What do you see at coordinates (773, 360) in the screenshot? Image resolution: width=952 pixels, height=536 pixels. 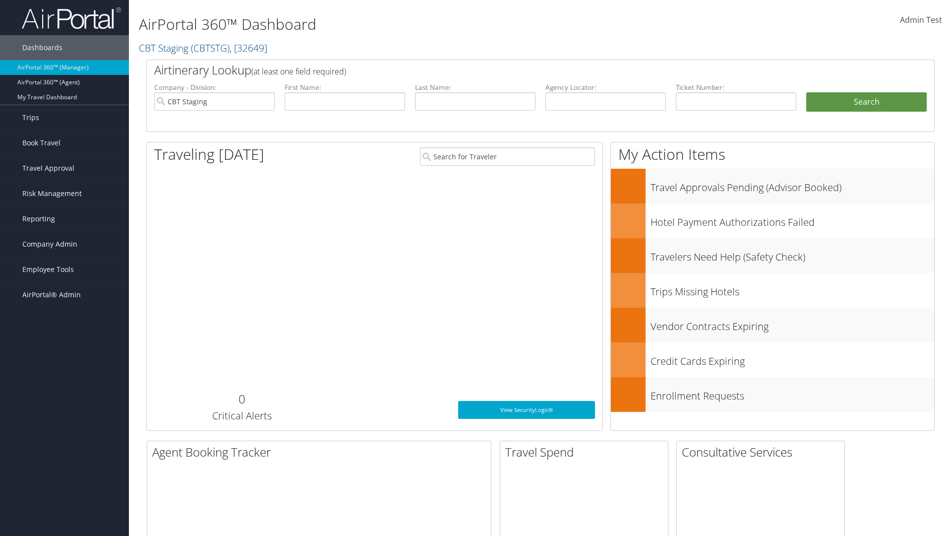 I see `a: Credit Cards Expiring` at bounding box center [773, 360].